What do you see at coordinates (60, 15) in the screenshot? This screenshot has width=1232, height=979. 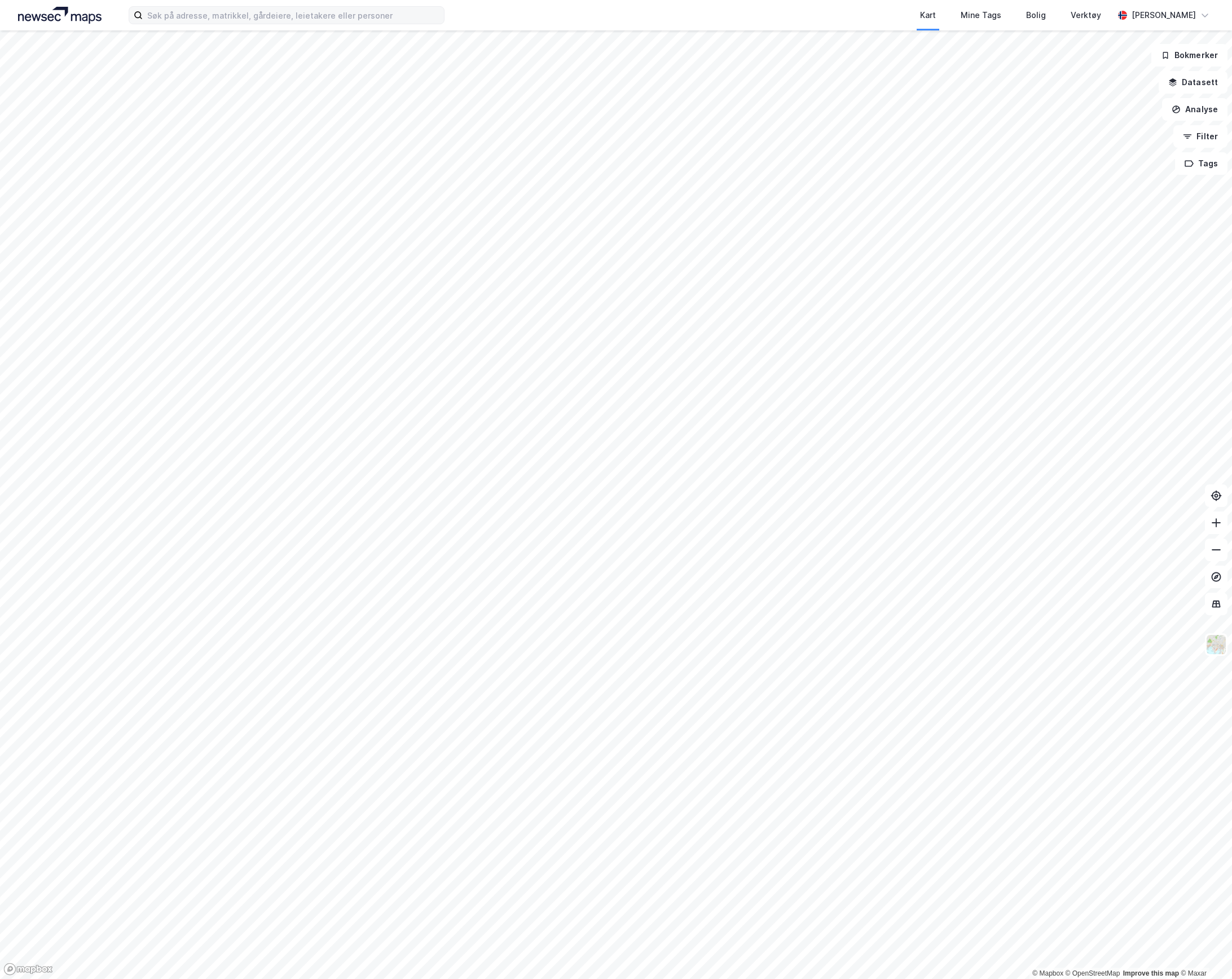 I see `img: logo.a4113a55bc3d86da70a041830d287a7e.svg` at bounding box center [60, 15].